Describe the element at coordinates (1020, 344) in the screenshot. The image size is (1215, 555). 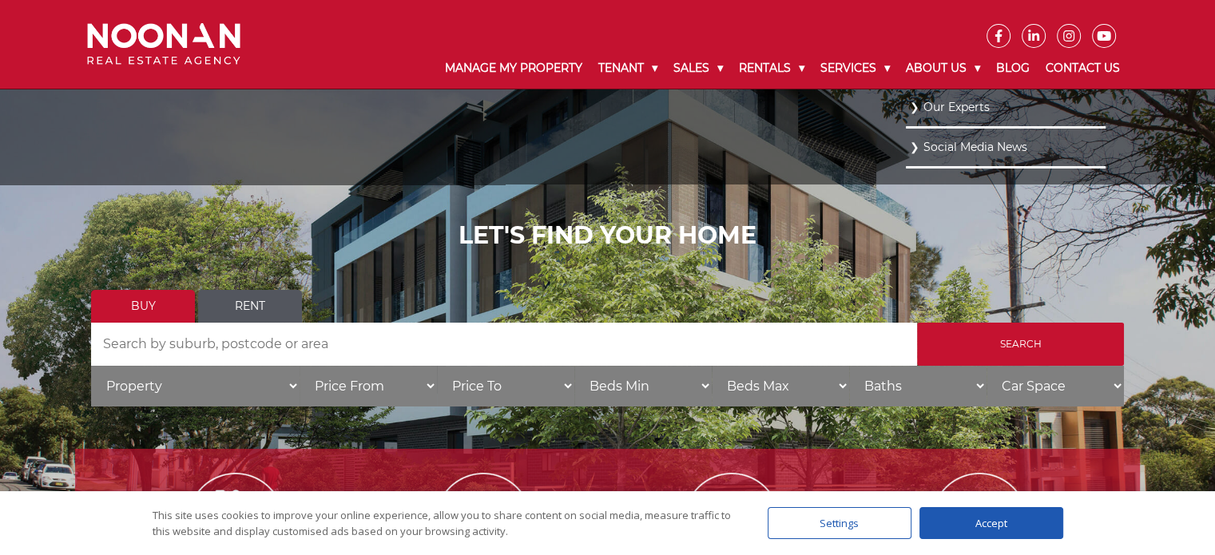
I see `input: Search` at that location.